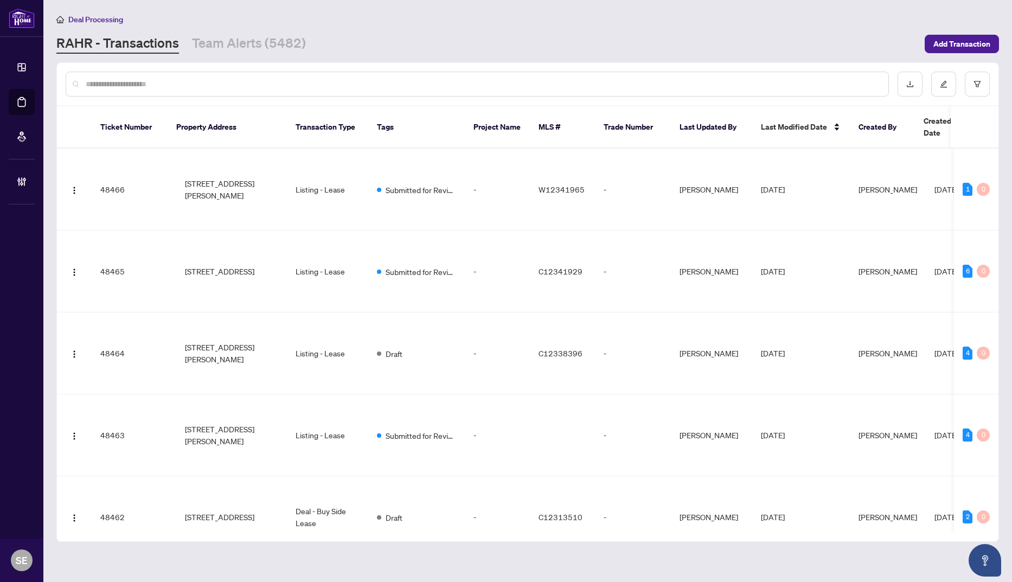 This screenshot has height=582, width=1012. What do you see at coordinates (968, 517) in the screenshot?
I see `div: 2` at bounding box center [968, 517].